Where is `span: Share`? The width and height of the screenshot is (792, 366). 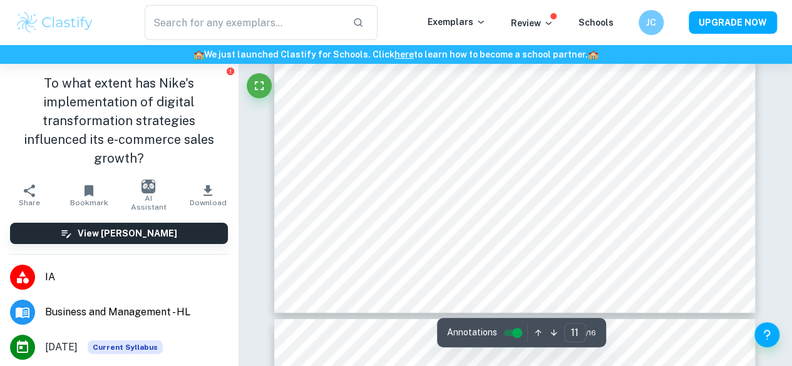 span: Share is located at coordinates (29, 203).